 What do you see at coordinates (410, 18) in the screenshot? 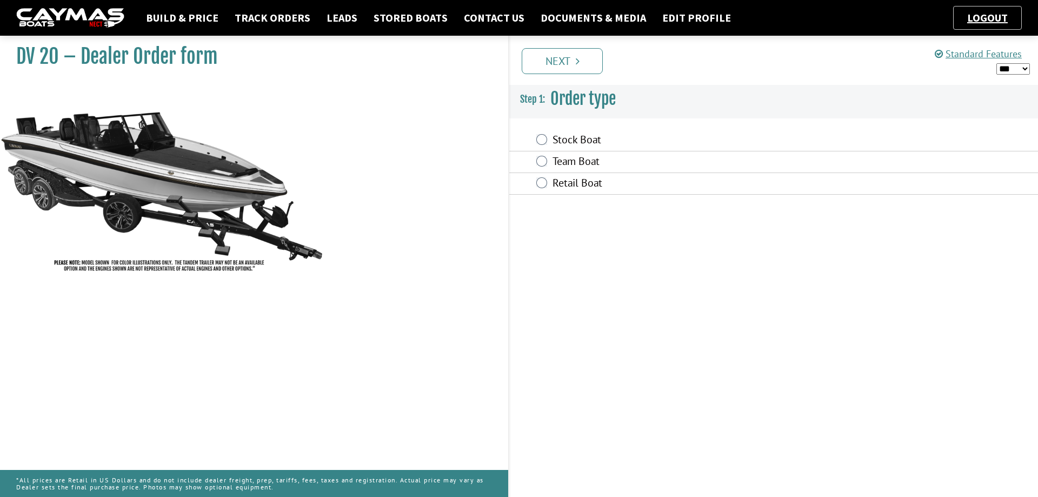
I see `a: Stored Boats` at bounding box center [410, 18].